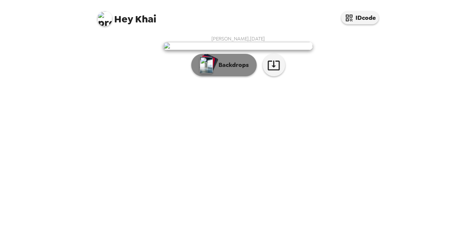  What do you see at coordinates (360, 18) in the screenshot?
I see `button: IDcode` at bounding box center [360, 18].